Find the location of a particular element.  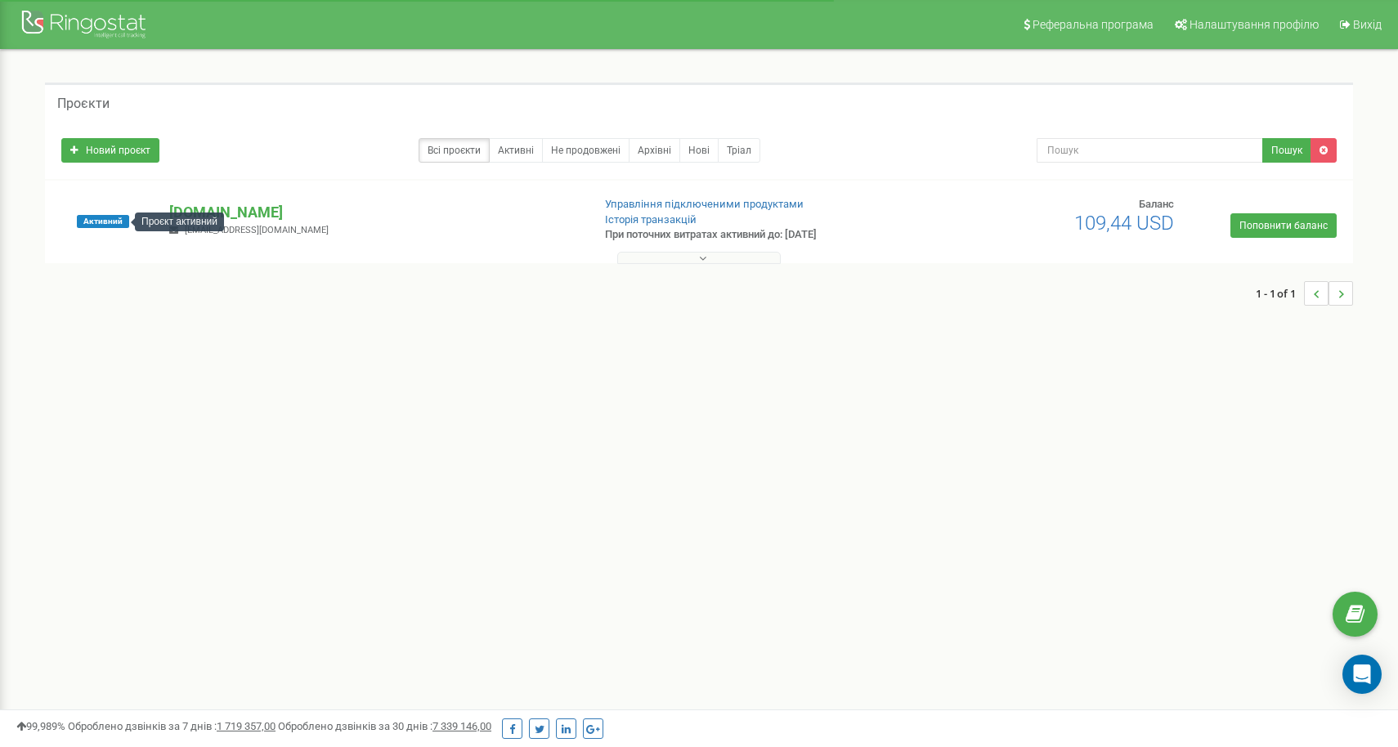

span: Налаштування профілю is located at coordinates (1254, 25).